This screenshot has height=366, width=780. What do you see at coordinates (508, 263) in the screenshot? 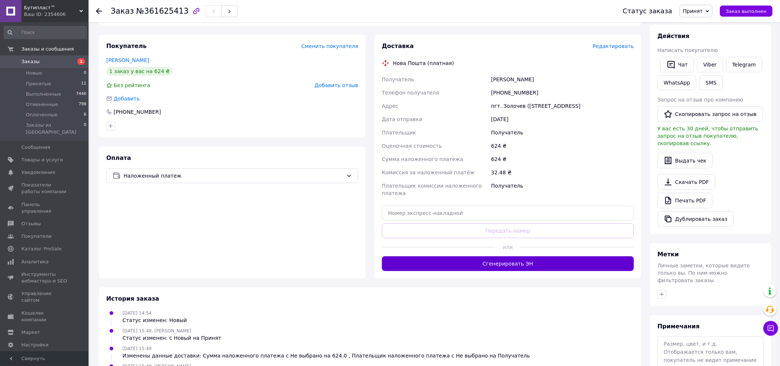
I see `button: Сгенерировать ЭН` at bounding box center [508, 263].